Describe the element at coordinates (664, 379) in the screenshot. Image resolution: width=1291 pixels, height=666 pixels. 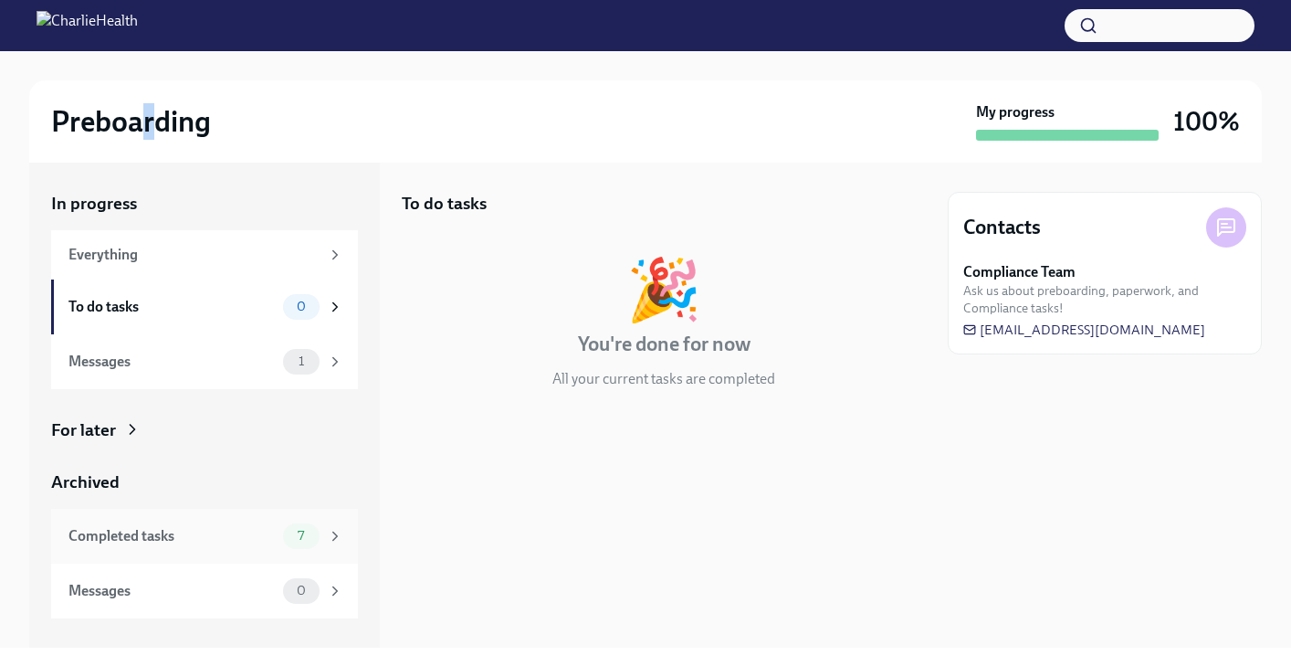
I see `p: All your current tasks are completed` at that location.